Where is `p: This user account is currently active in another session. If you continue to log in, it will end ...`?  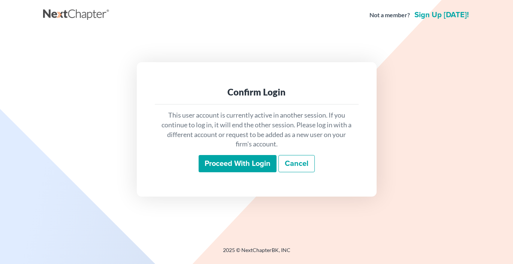
p: This user account is currently active in another session. If you continue to log in, it will end ... is located at coordinates (257, 130).